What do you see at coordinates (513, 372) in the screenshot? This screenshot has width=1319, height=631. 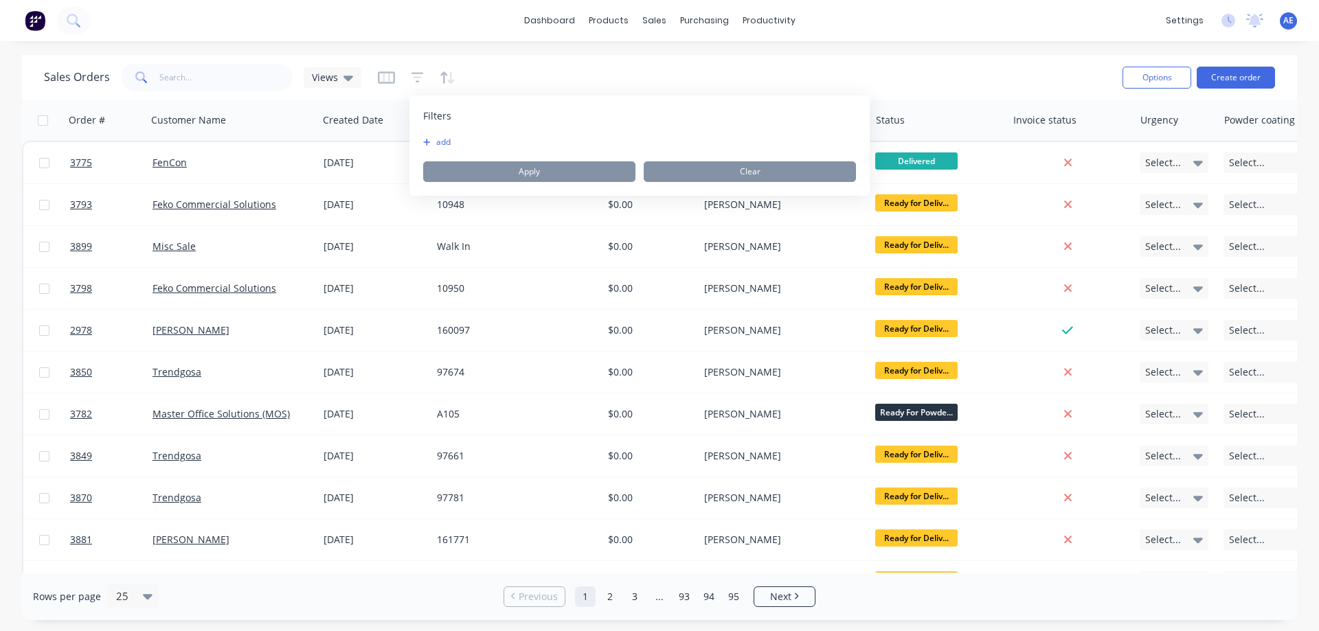 I see `div: 97674` at bounding box center [513, 372].